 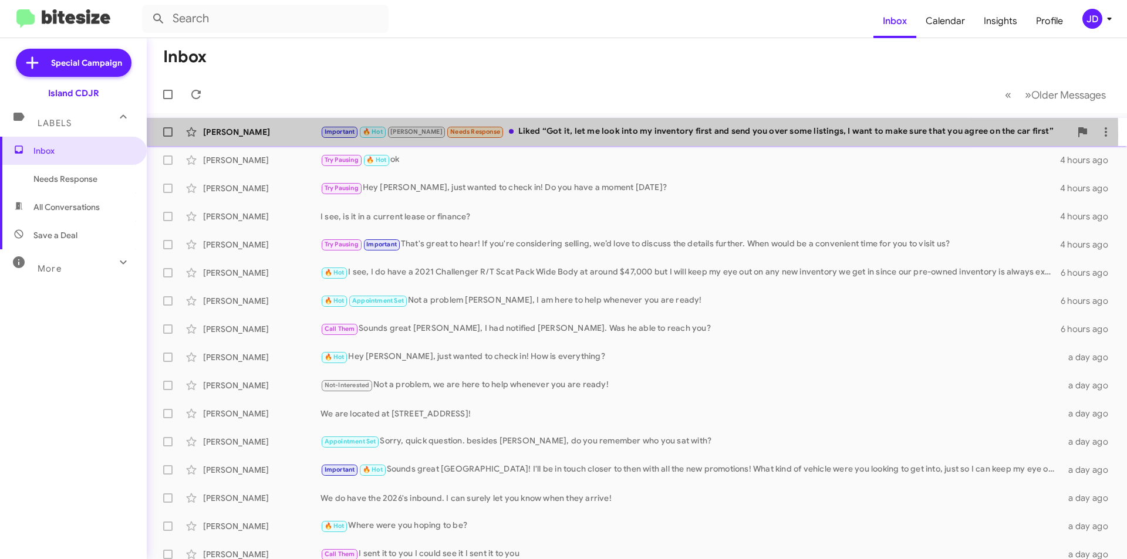 I want to click on a: Inbox, so click(x=894, y=21).